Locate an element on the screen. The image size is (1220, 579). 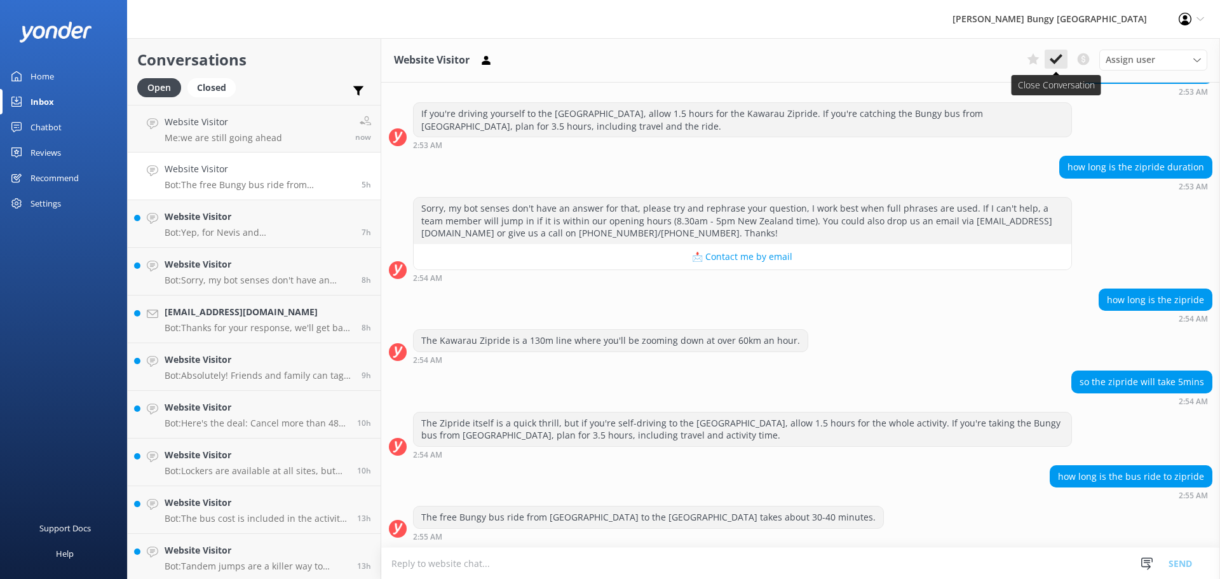
img: yonder-white-logo.png is located at coordinates (55, 32).